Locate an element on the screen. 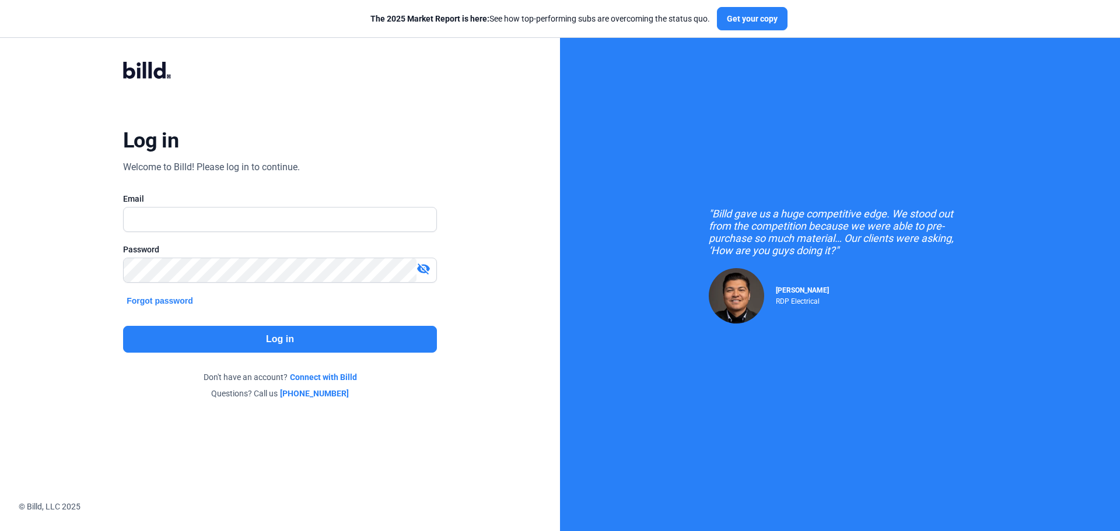  button: Forgot password is located at coordinates (160, 301).